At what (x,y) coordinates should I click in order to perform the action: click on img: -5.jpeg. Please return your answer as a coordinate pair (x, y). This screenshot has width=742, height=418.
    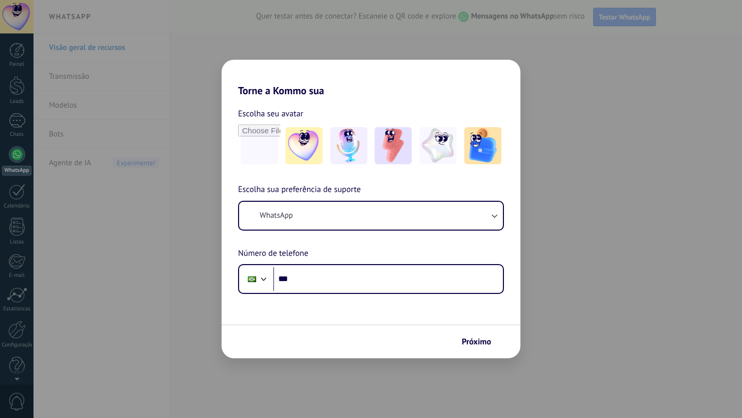
    Looking at the image, I should click on (482, 146).